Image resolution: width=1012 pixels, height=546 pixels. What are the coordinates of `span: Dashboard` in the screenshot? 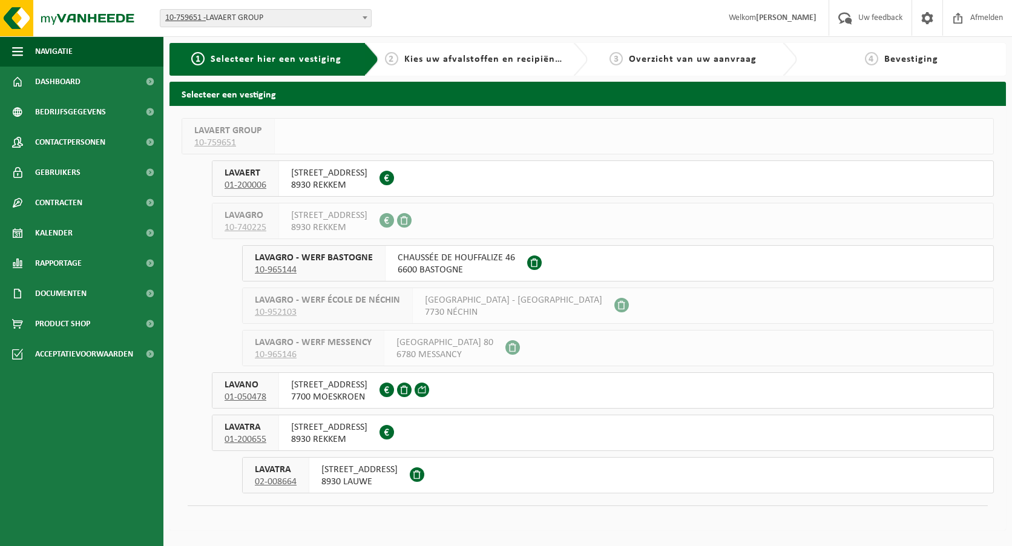 It's located at (58, 82).